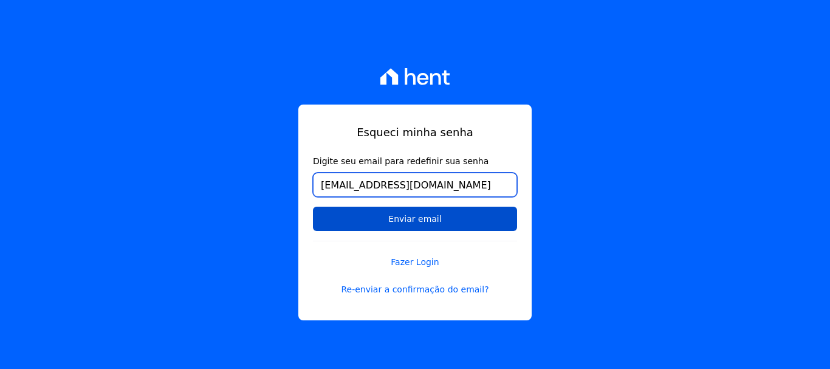  What do you see at coordinates (415, 219) in the screenshot?
I see `input: Enviar email` at bounding box center [415, 219].